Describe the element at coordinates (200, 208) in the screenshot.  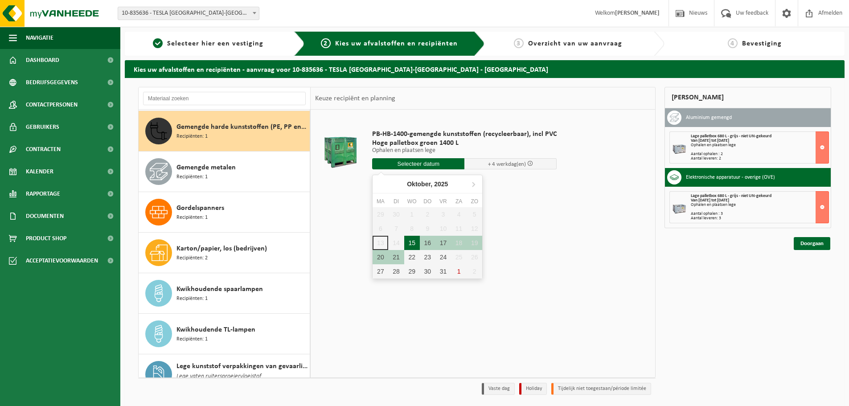
I see `span: Gordelspanners` at that location.